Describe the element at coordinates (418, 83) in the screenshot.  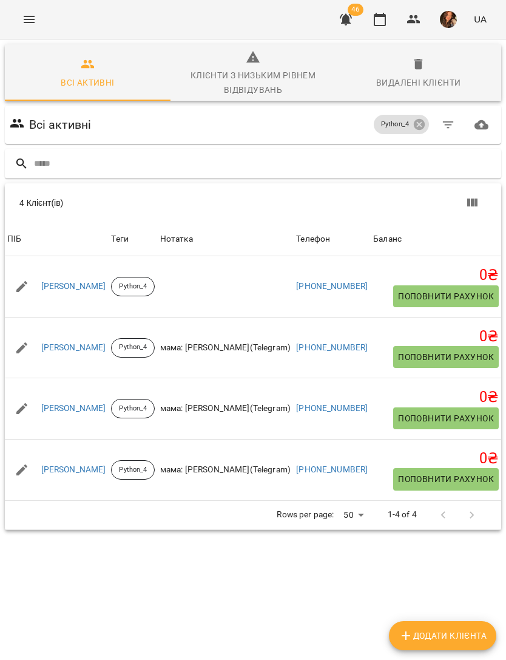
I see `div: Видалені клієнти` at that location.